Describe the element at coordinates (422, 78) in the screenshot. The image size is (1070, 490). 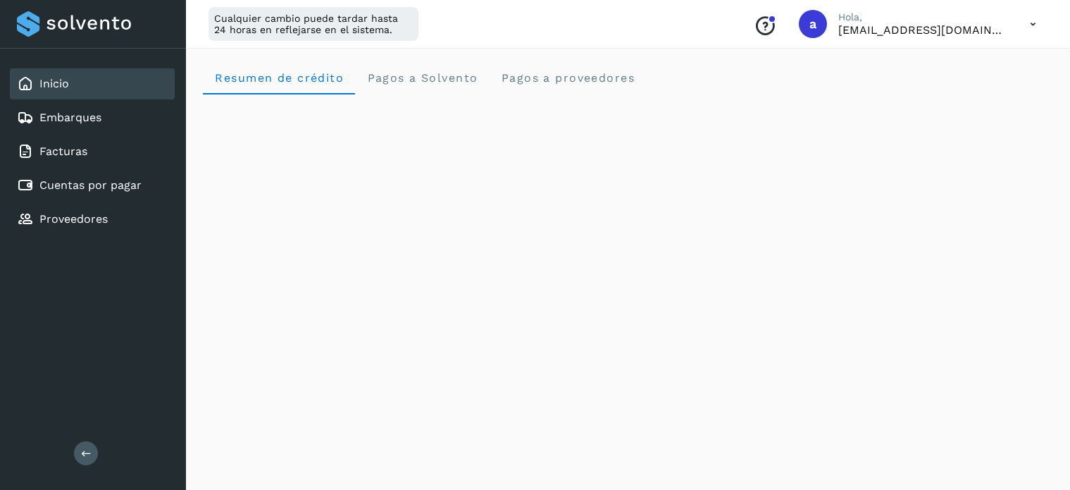
I see `span: Pagos a Solvento` at that location.